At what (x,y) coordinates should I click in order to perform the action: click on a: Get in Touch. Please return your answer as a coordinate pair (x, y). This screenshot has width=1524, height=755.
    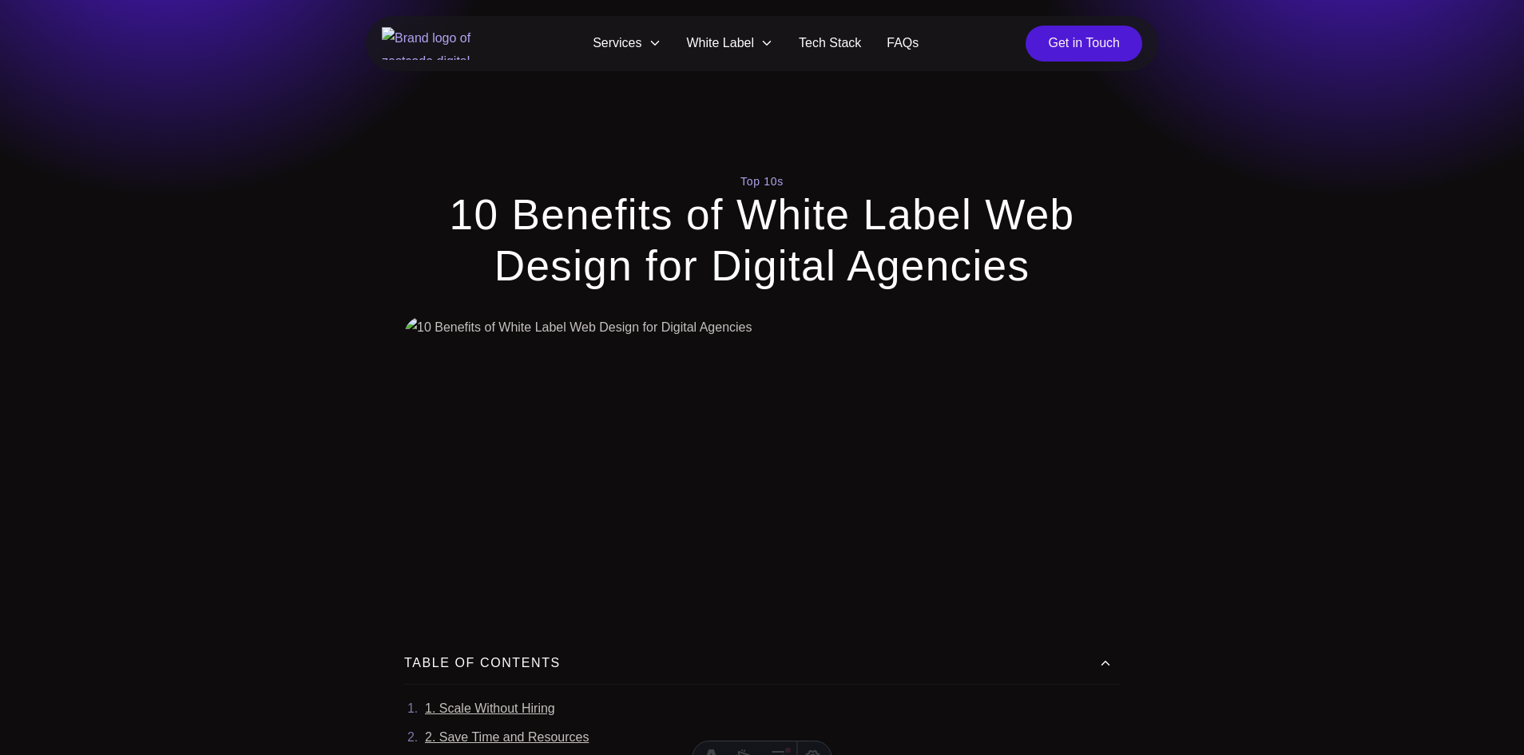
    Looking at the image, I should click on (1084, 43).